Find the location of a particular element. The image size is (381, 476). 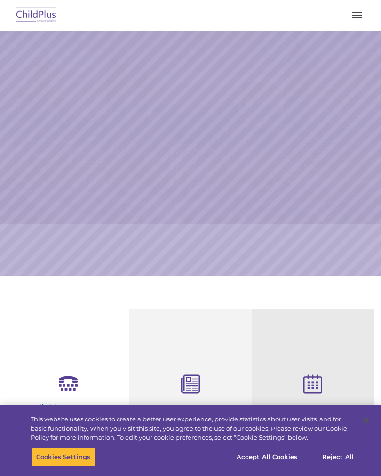

button: Close is located at coordinates (366, 420).